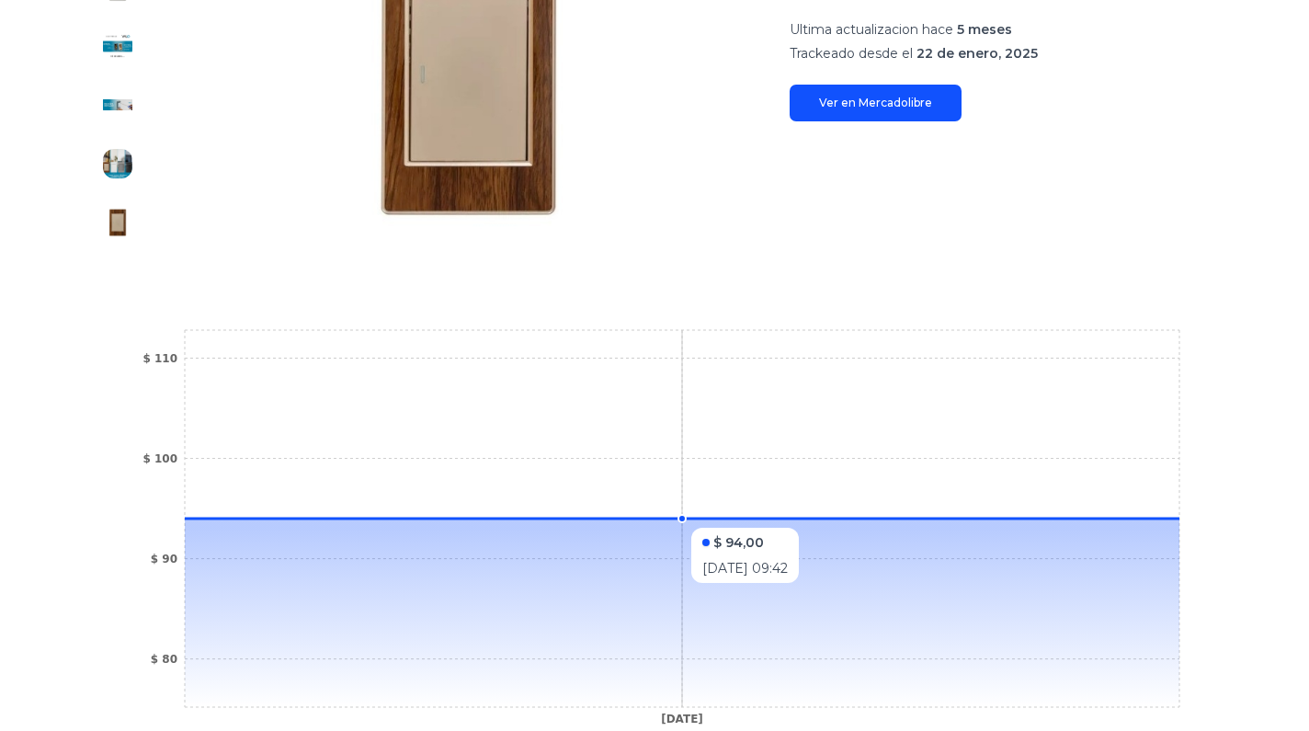 This screenshot has height=731, width=1309. What do you see at coordinates (875, 103) in the screenshot?
I see `a: Ver en Mercadolibre` at bounding box center [875, 103].